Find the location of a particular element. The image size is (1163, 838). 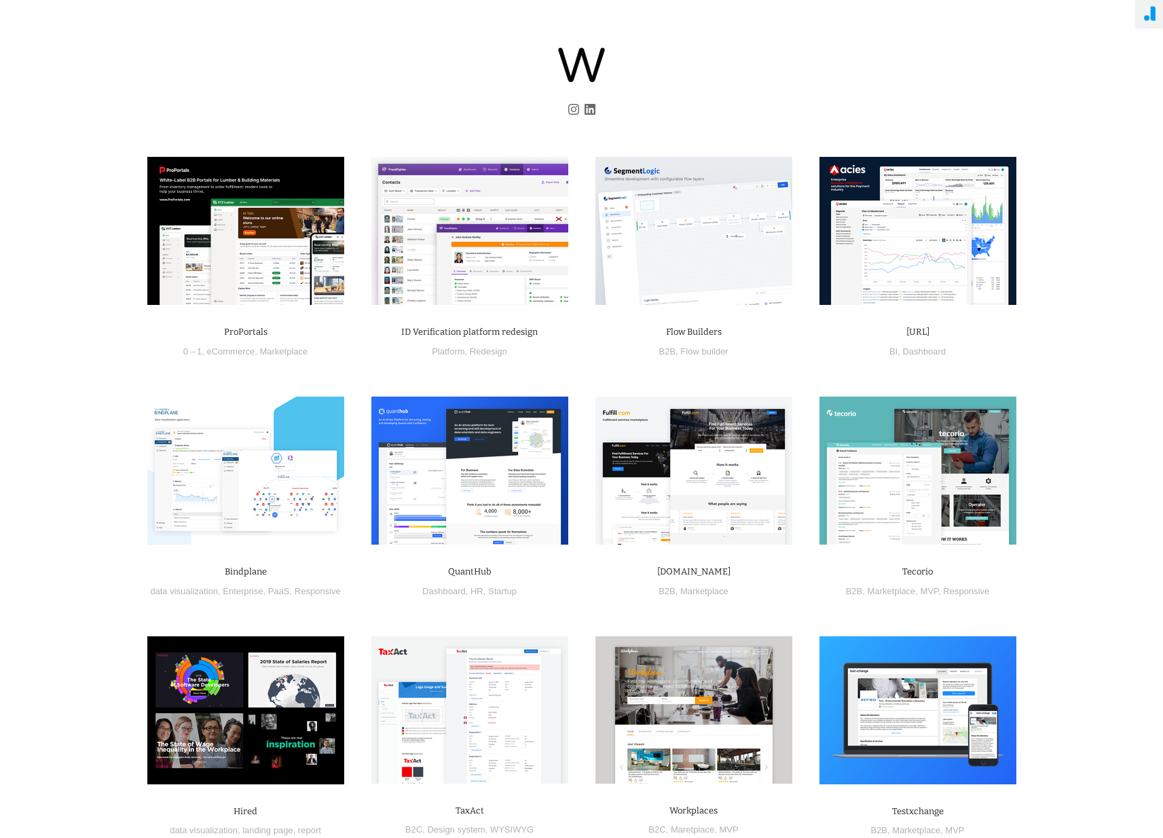

a: Flow builder is located at coordinates (704, 351).